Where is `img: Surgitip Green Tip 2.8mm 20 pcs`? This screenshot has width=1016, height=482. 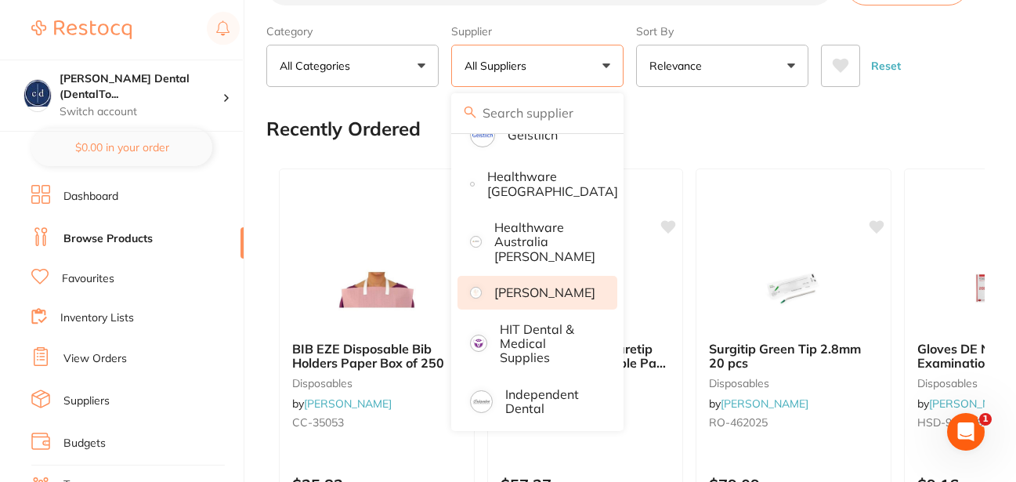
img: Surgitip Green Tip 2.8mm 20 pcs is located at coordinates (794, 290).